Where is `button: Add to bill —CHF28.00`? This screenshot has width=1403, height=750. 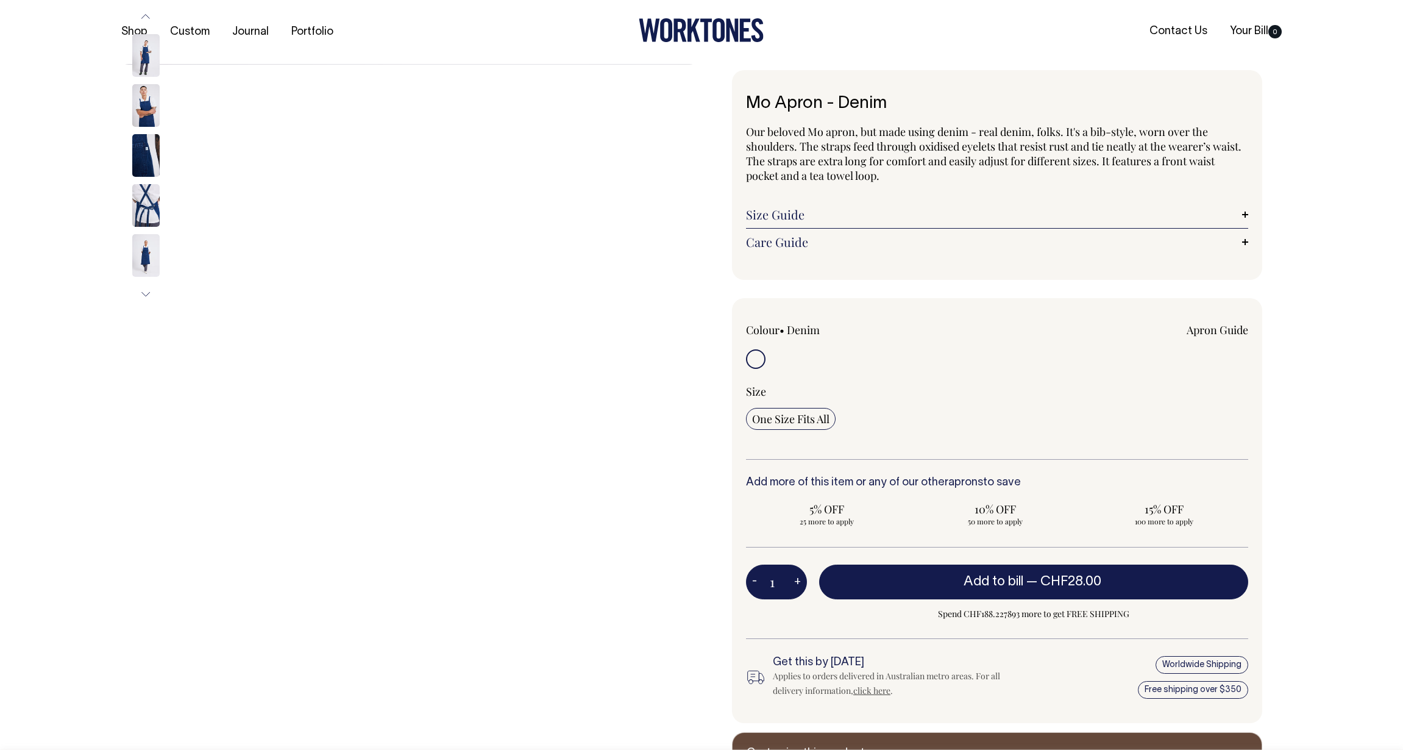 button: Add to bill —CHF28.00 is located at coordinates (1034, 582).